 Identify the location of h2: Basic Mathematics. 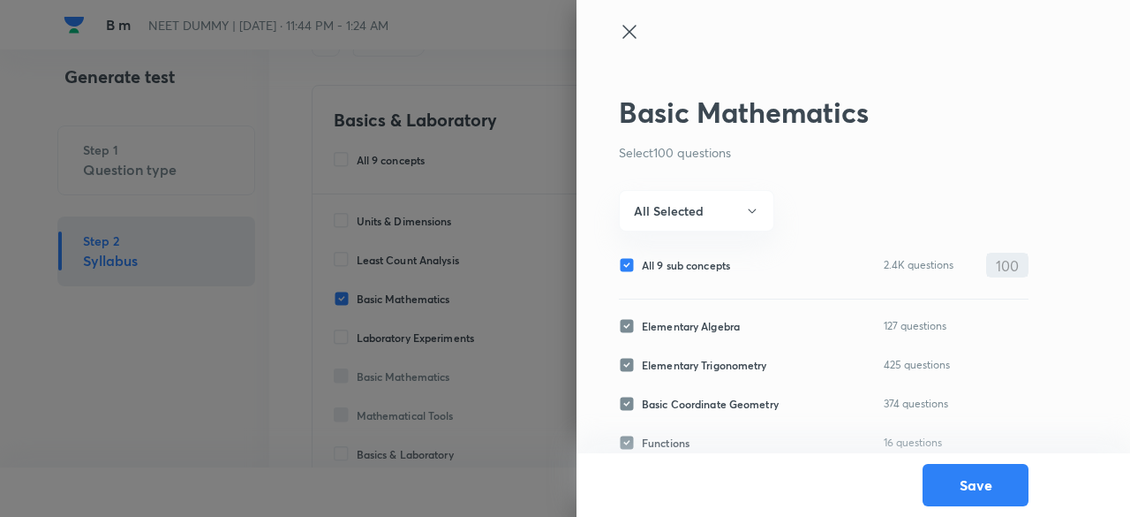
(824, 112).